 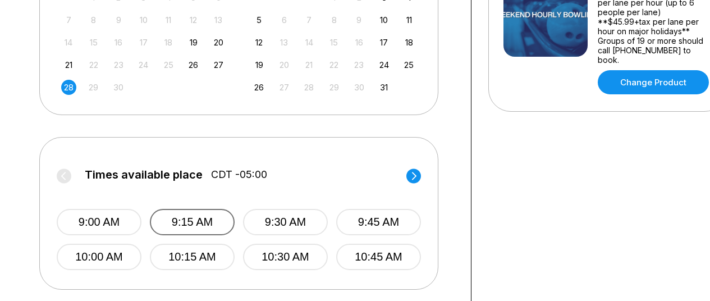 I want to click on div: Not available Monday, September 8th, 2025, so click(x=93, y=20).